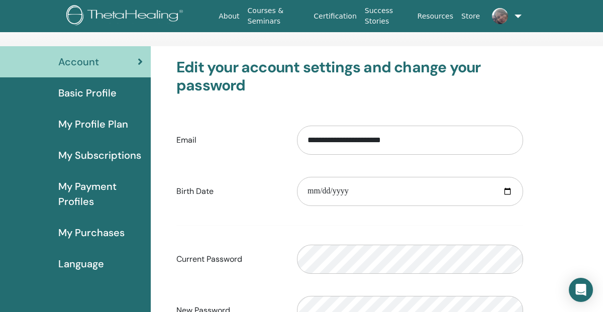 This screenshot has width=603, height=312. What do you see at coordinates (229, 16) in the screenshot?
I see `a: About` at bounding box center [229, 16].